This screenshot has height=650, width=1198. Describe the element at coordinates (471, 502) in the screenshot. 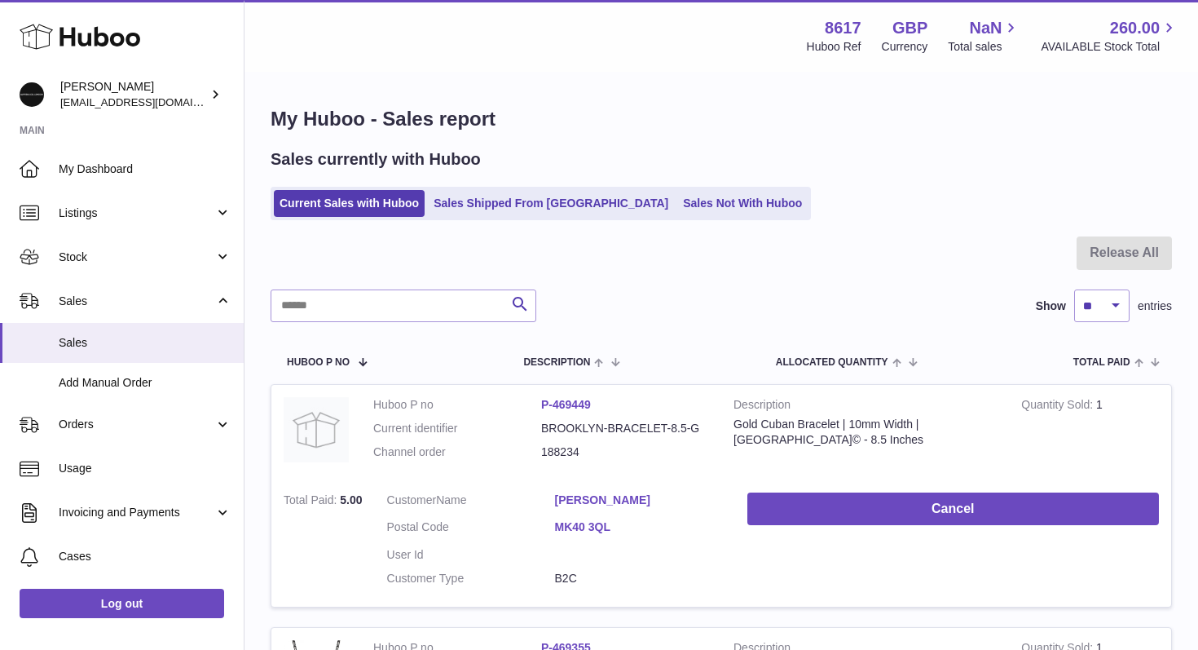

I see `dt: Name` at that location.